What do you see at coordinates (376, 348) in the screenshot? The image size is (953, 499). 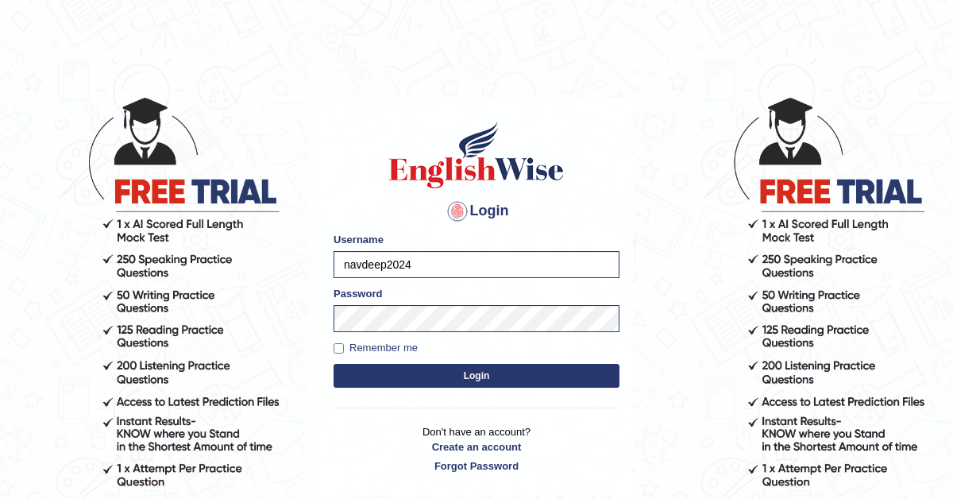 I see `label: Remember me` at bounding box center [376, 348].